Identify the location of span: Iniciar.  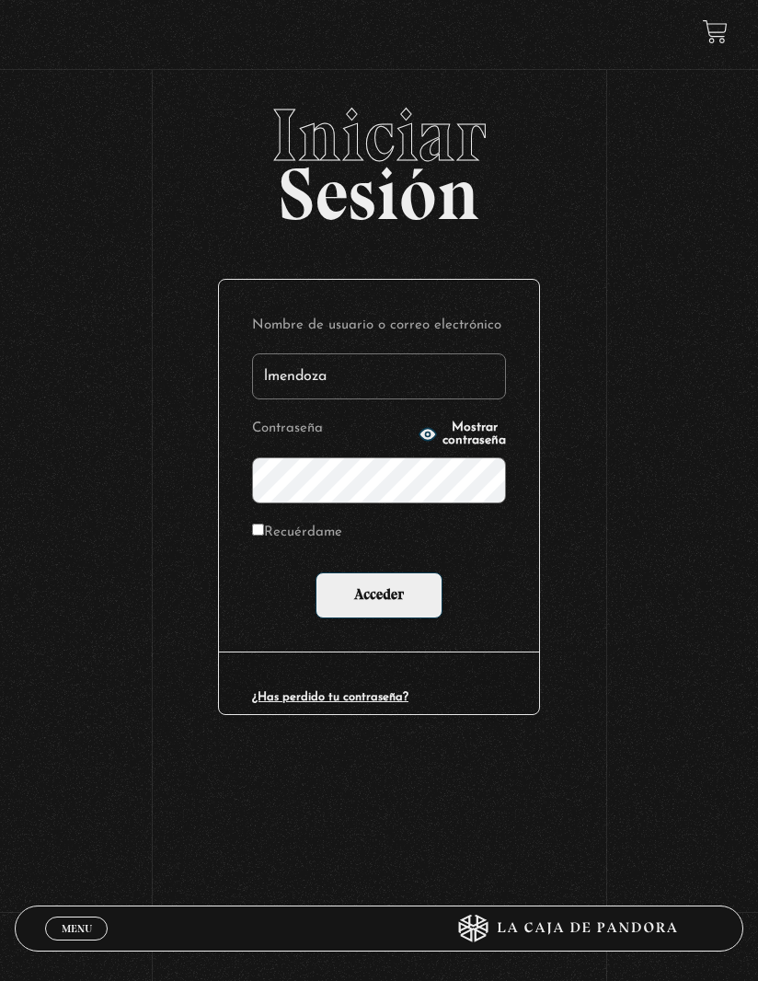
(378, 135).